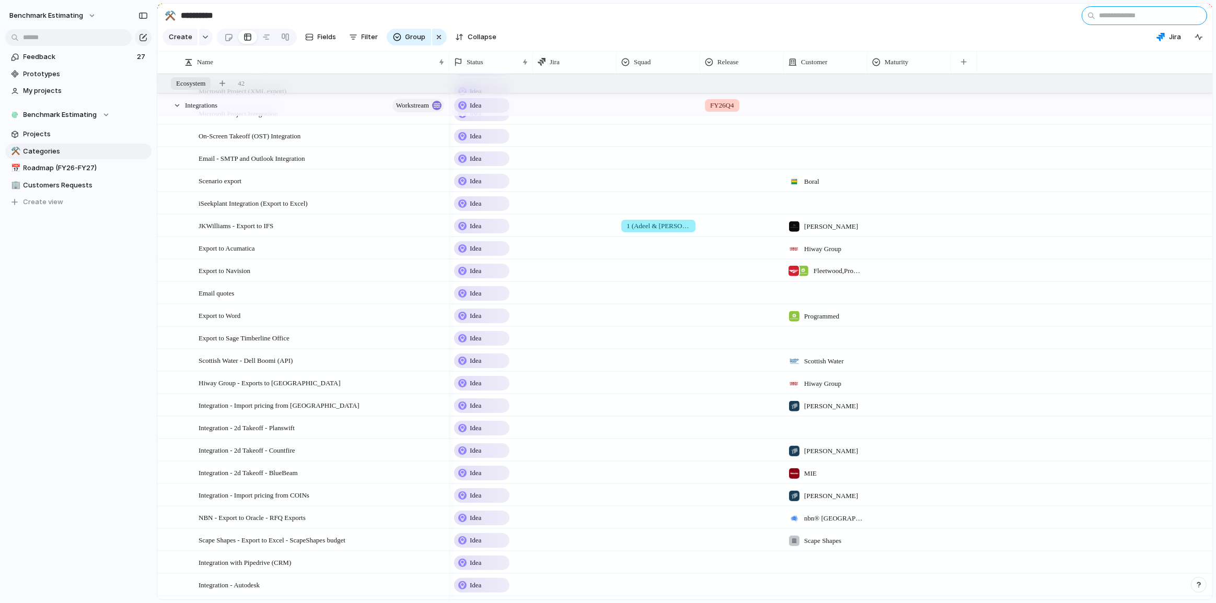 This screenshot has height=603, width=1216. I want to click on span: Fleetwood , Programmed, so click(838, 271).